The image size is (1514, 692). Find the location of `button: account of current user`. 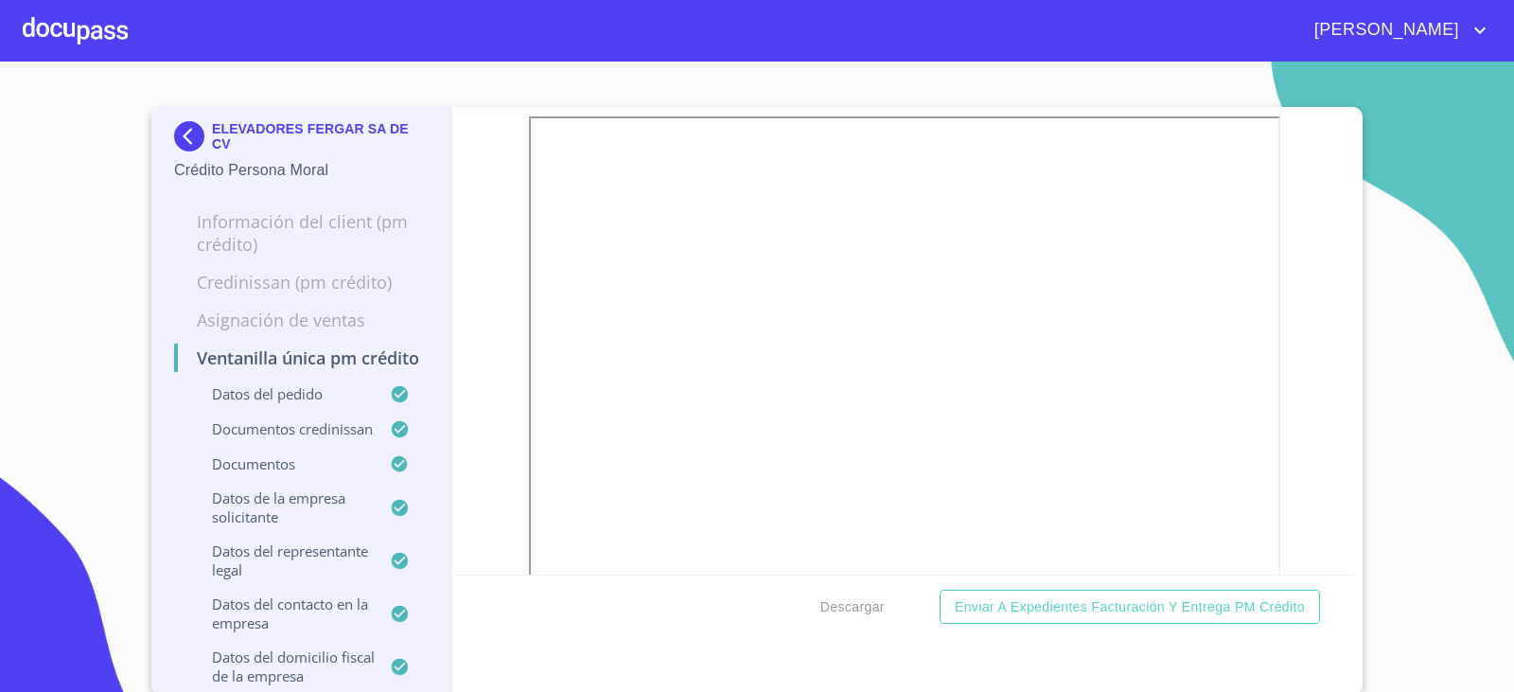

button: account of current user is located at coordinates (1396, 30).